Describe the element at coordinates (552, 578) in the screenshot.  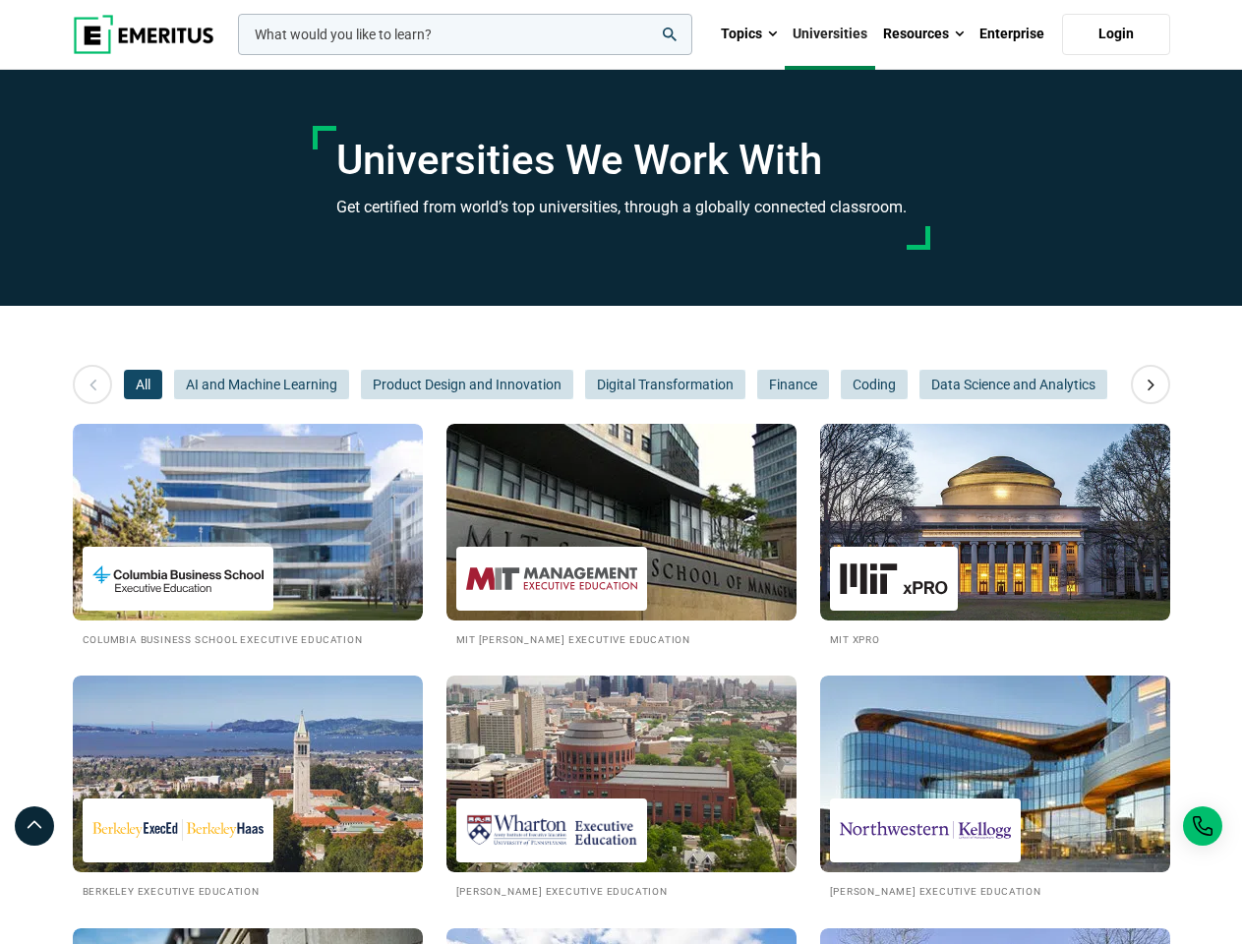
I see `img: MIT Sloan Executive Education` at that location.